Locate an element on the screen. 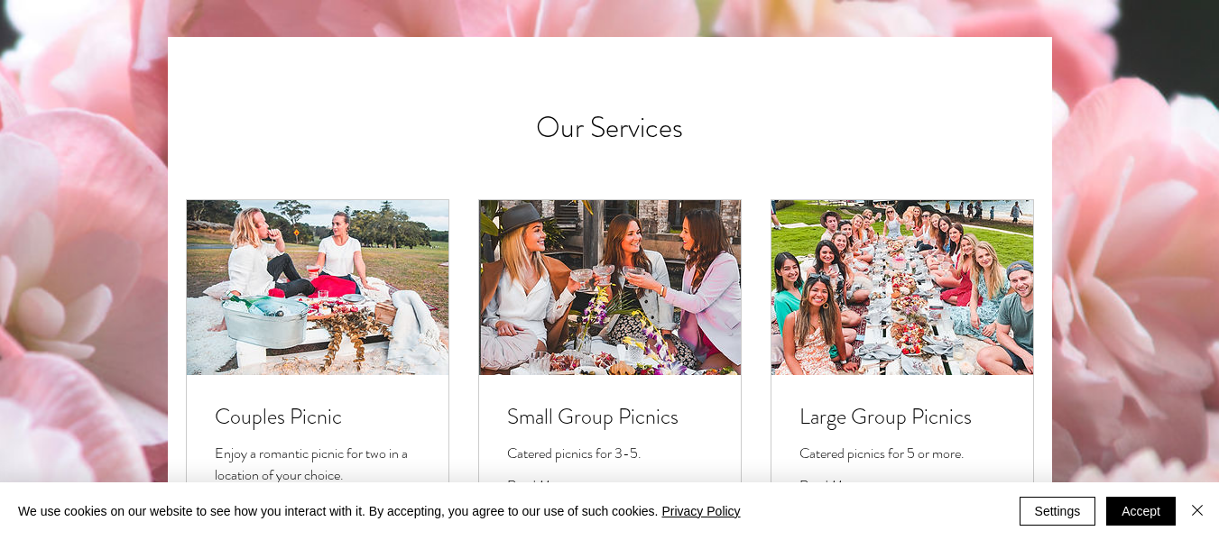 Image resolution: width=1219 pixels, height=540 pixels. img: Close is located at coordinates (1197, 511).